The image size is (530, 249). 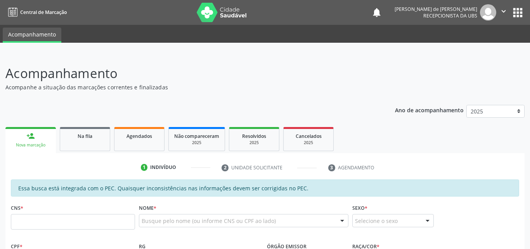 What do you see at coordinates (36, 12) in the screenshot?
I see `a: Central de Marcação` at bounding box center [36, 12].